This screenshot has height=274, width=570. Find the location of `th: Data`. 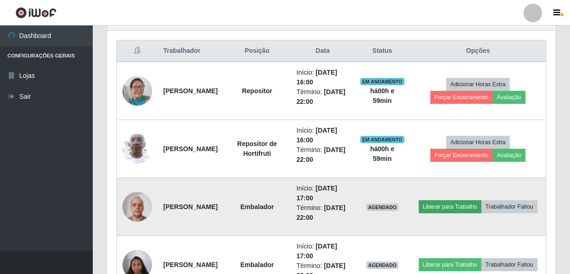

th: Data is located at coordinates (322, 51).